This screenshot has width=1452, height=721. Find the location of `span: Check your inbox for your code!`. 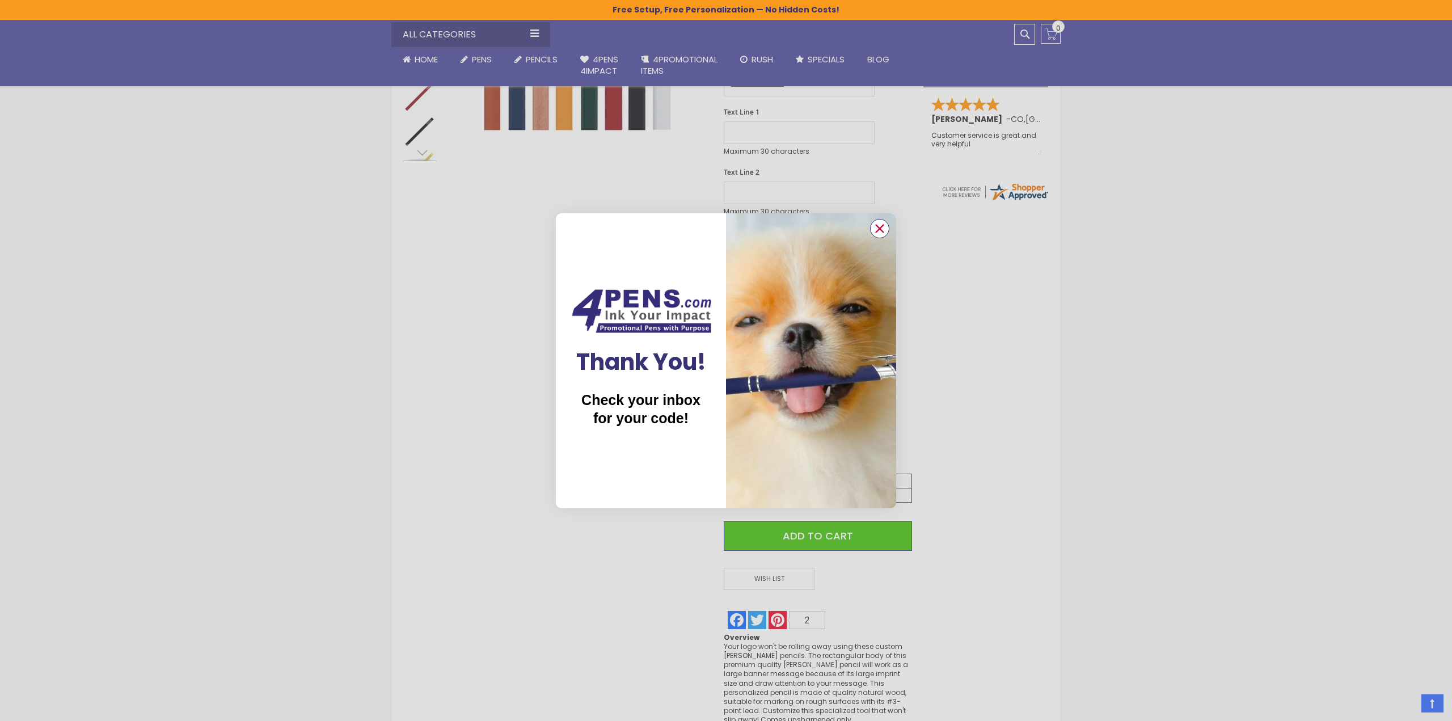

span: Check your inbox for your code! is located at coordinates (641, 409).